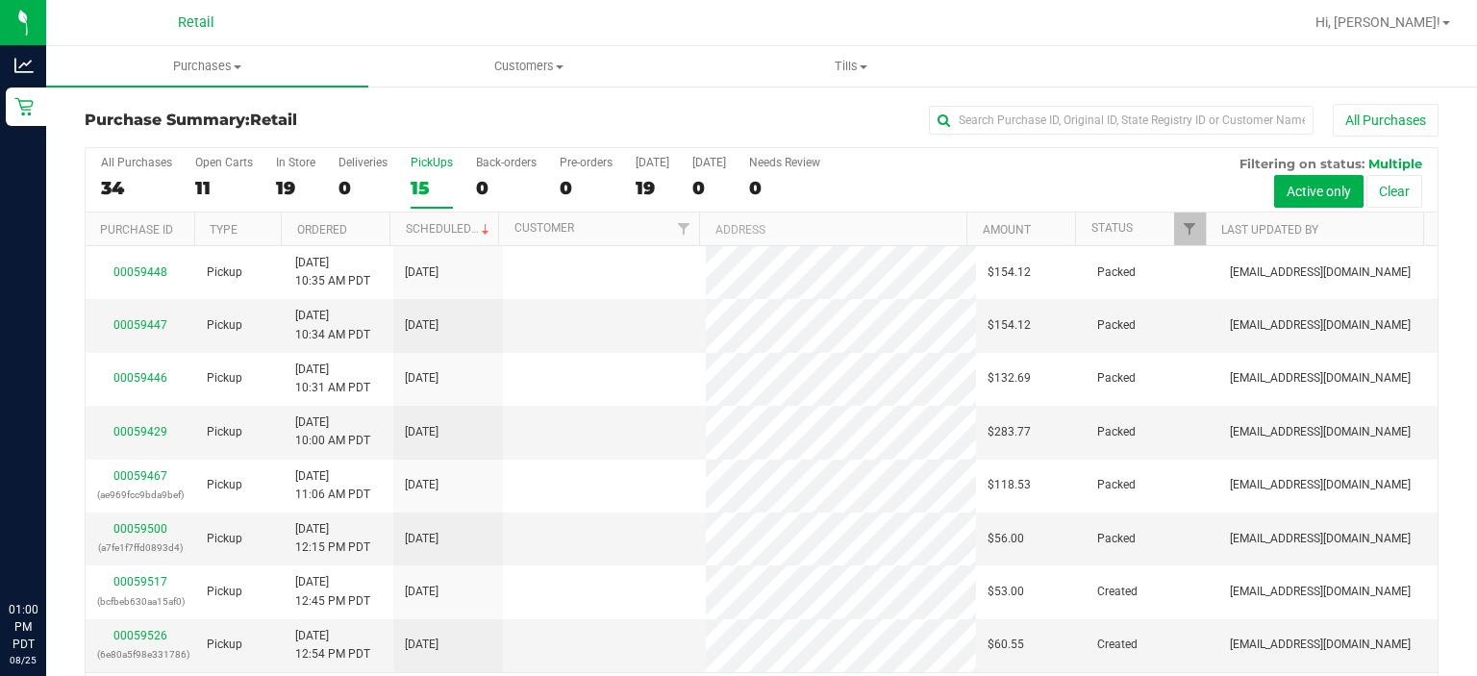  Describe the element at coordinates (24, 107) in the screenshot. I see `inline-svg: Retail` at that location.